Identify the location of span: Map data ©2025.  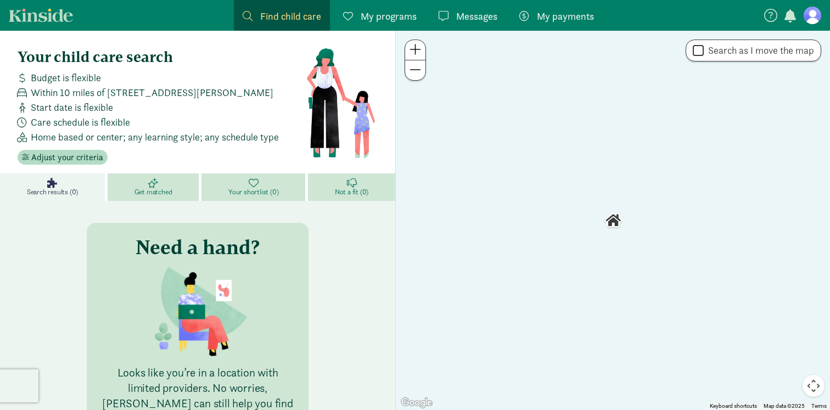
(784, 406).